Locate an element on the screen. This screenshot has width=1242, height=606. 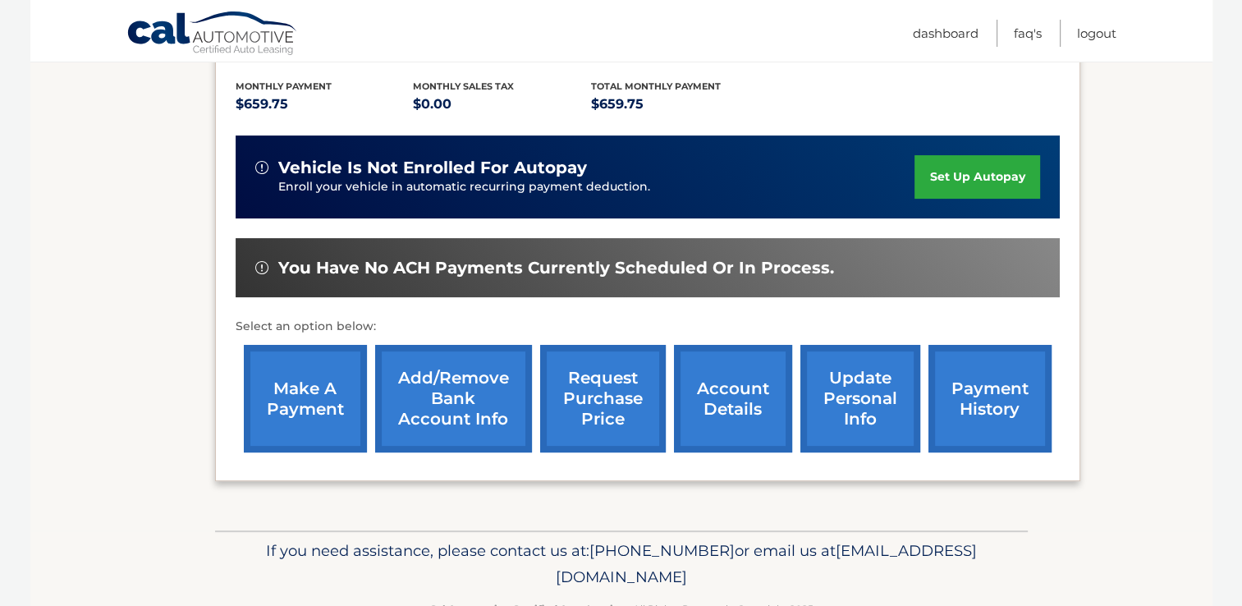
p: If you need assistance, please contact us at: or email us at is located at coordinates (622, 564).